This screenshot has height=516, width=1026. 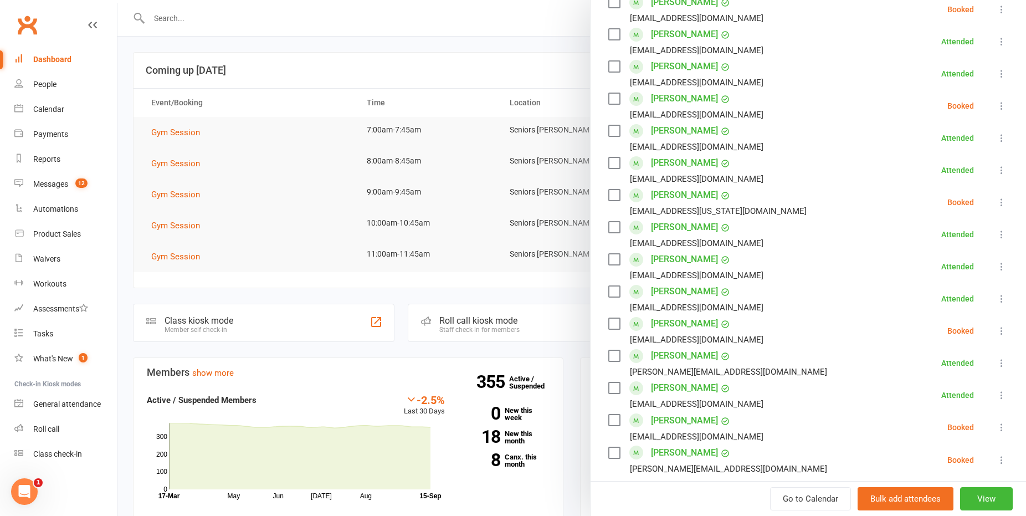 What do you see at coordinates (65, 334) in the screenshot?
I see `a: Tasks` at bounding box center [65, 334].